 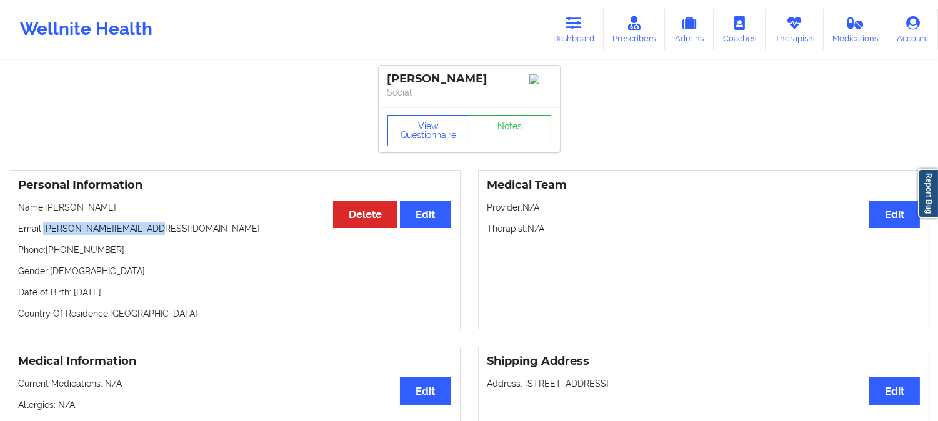 I want to click on h3: Medical Team, so click(x=704, y=185).